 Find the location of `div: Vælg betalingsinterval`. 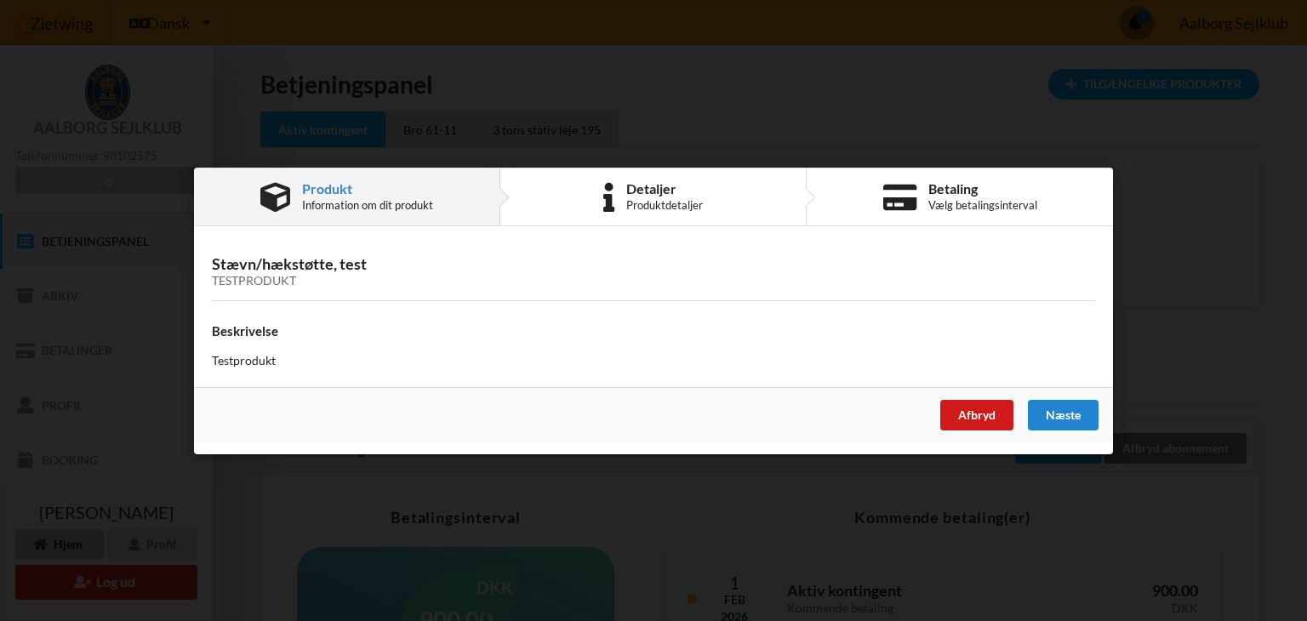

div: Vælg betalingsinterval is located at coordinates (983, 205).